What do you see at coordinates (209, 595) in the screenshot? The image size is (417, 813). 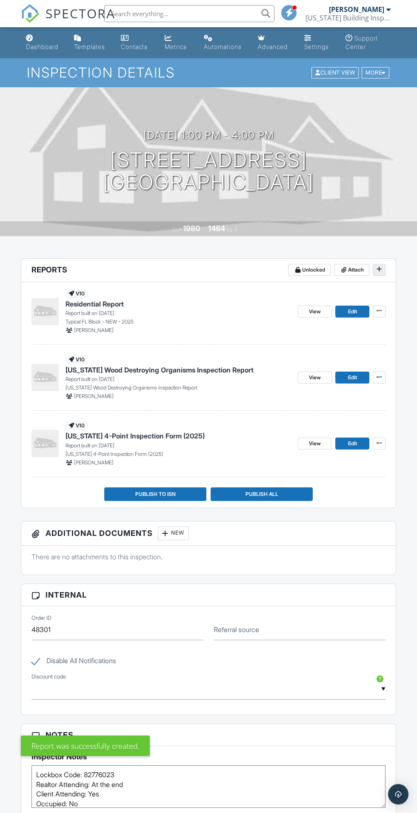 I see `h3: Internal` at bounding box center [209, 595].